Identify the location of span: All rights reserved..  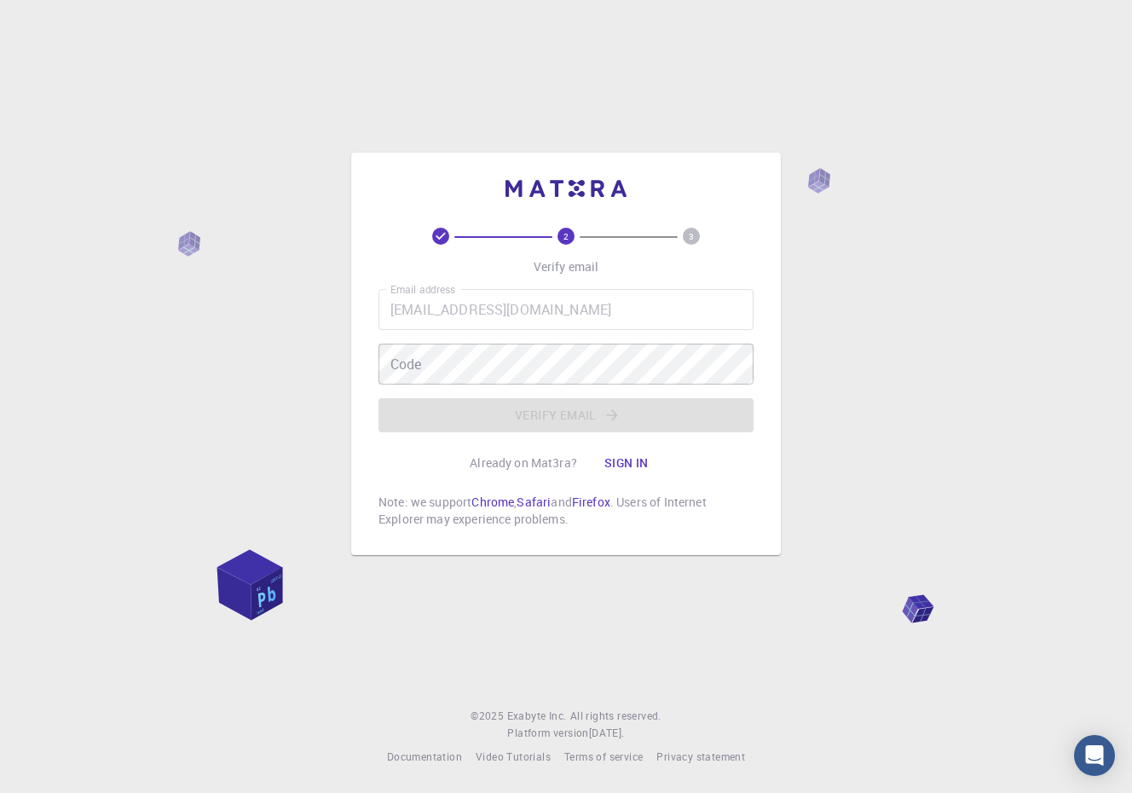
(615, 716).